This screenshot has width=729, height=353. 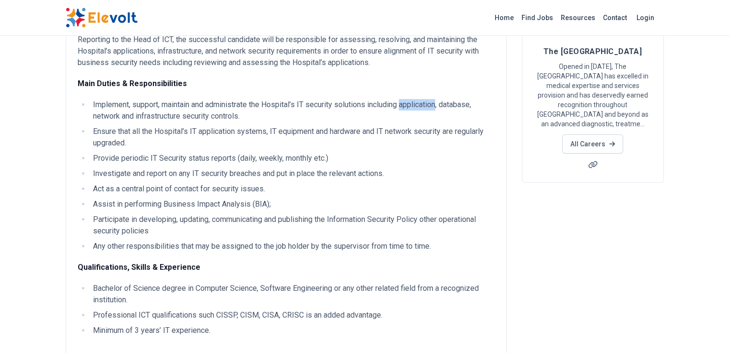 What do you see at coordinates (292, 331) in the screenshot?
I see `li: Minimum of 3 years’ IT experience.` at bounding box center [292, 331].